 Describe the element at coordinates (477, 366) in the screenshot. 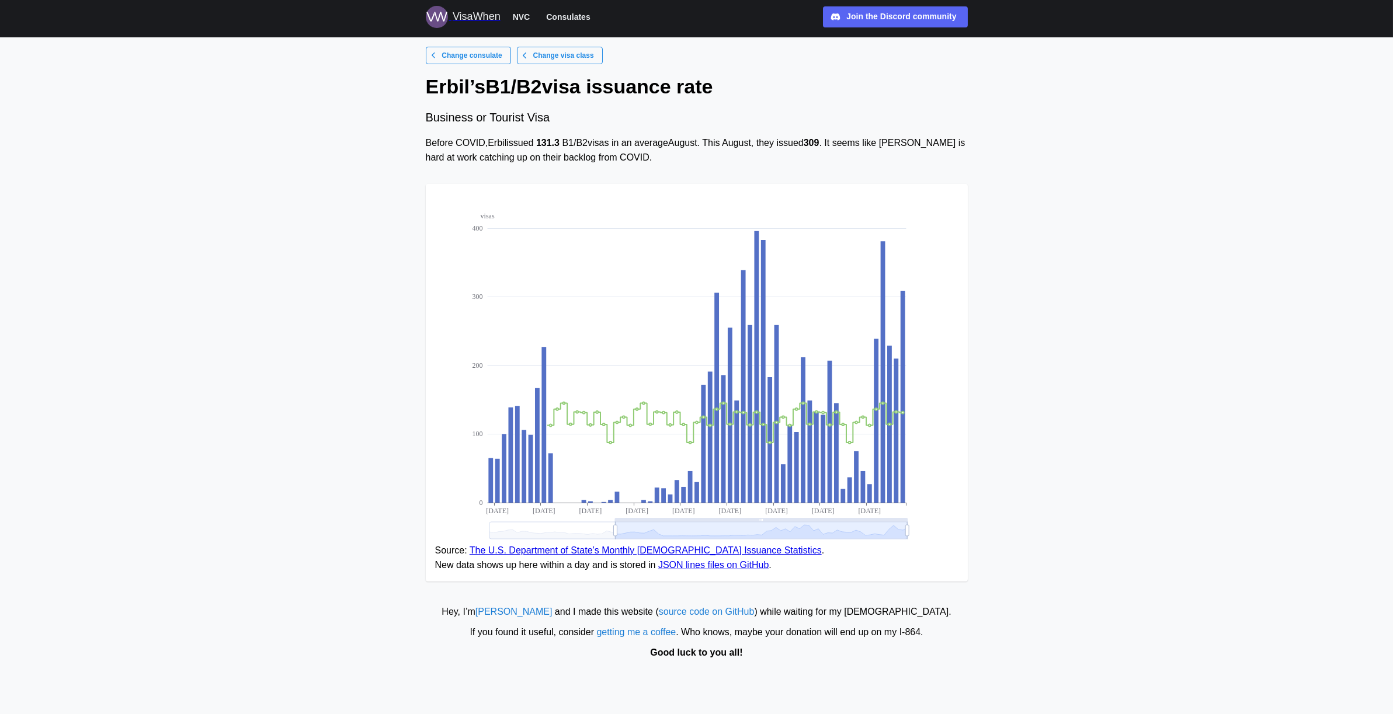

I see `text: 200` at that location.